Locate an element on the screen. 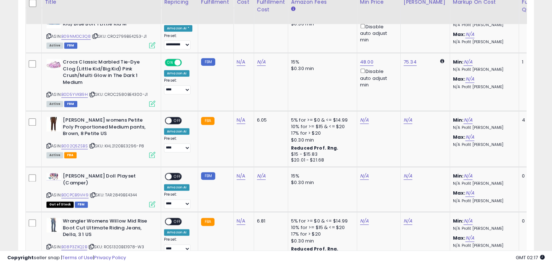 Image resolution: width=552 pixels, height=265 pixels. span: | SKU: KHL2120BE3296-P8 is located at coordinates (117, 146).